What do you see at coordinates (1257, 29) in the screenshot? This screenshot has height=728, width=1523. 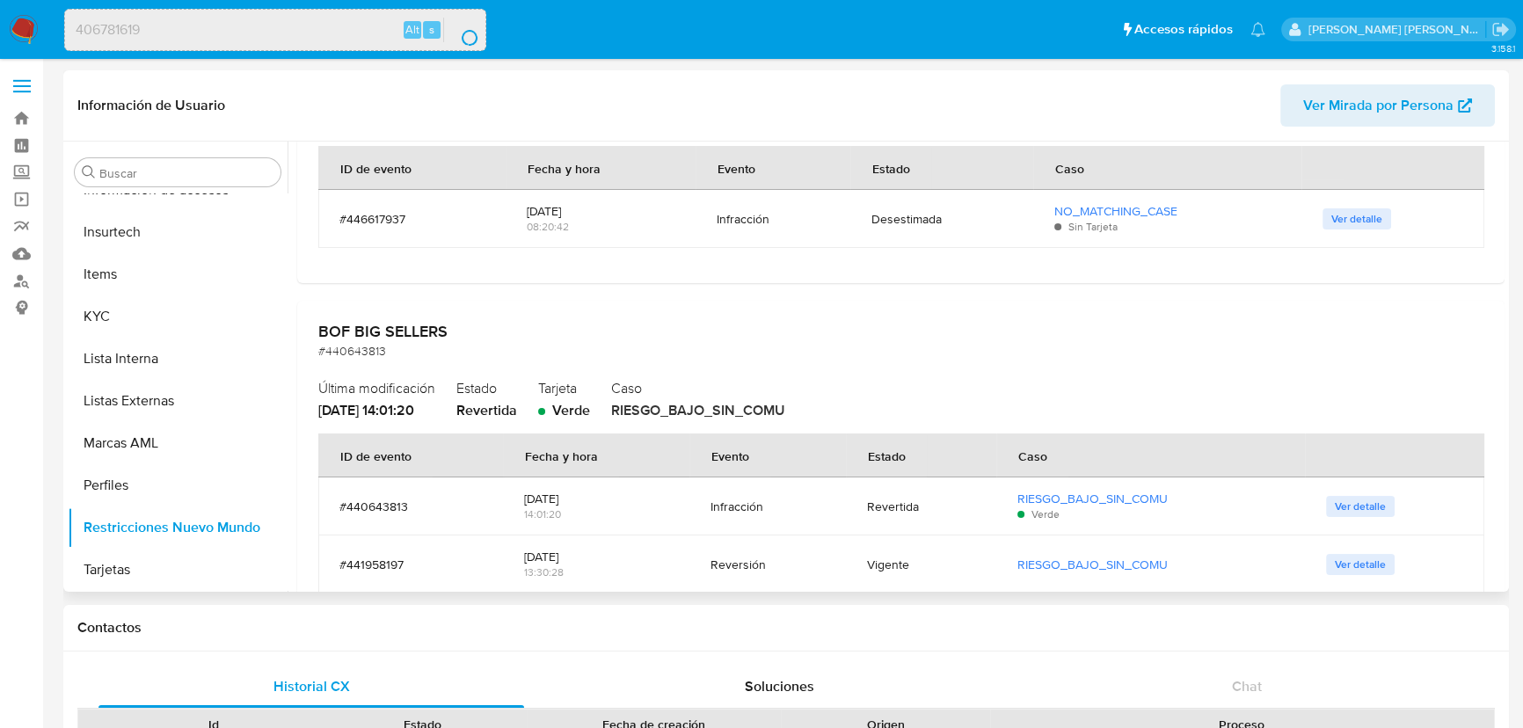 I see `a: Notificaciones` at bounding box center [1257, 29].